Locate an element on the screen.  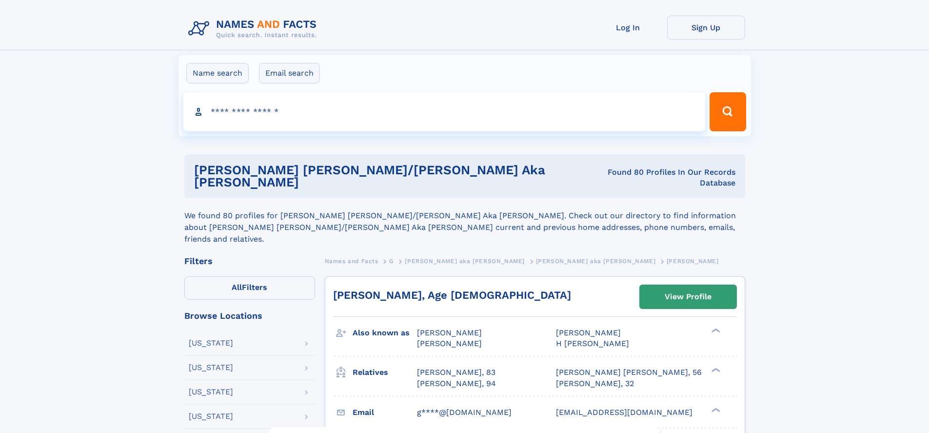
img: Logo Names and Facts is located at coordinates (255, 29).